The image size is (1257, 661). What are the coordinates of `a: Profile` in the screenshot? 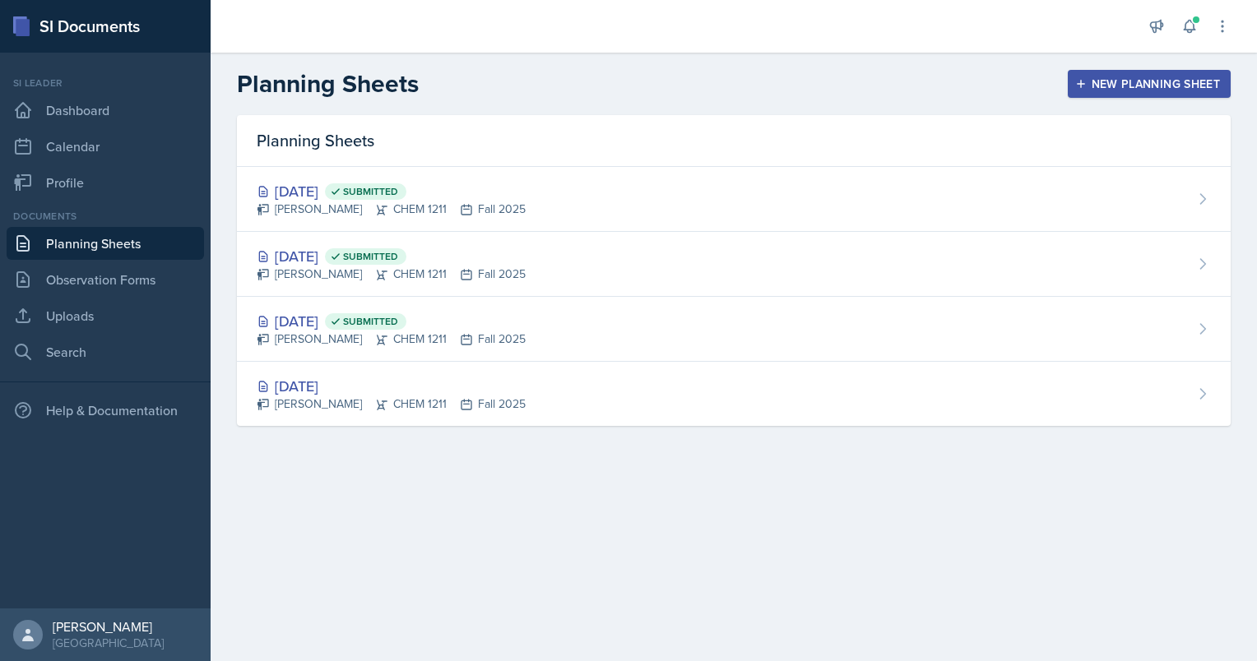 It's located at (105, 183).